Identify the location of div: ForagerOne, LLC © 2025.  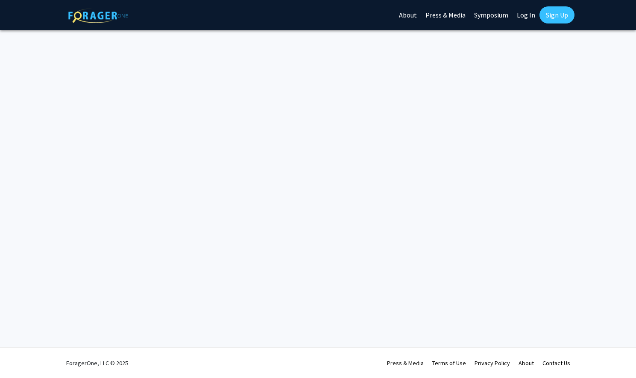
(97, 363).